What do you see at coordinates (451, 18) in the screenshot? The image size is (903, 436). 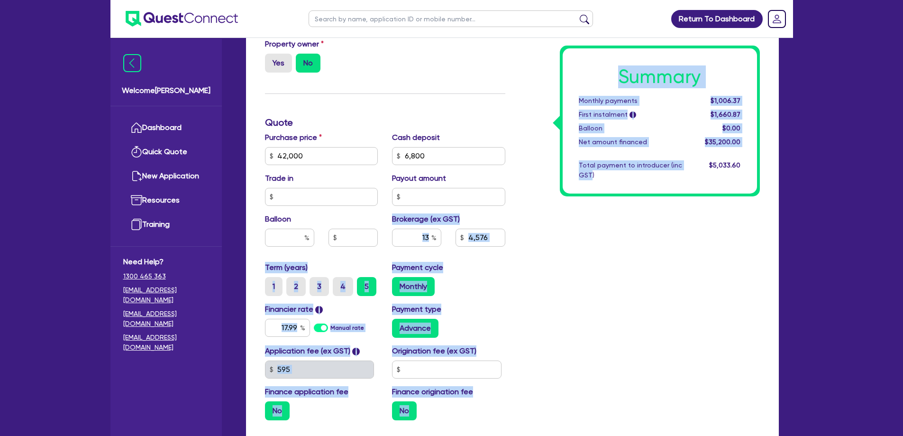 I see `input: Search by name, application ID or mobile number...` at bounding box center [451, 18].